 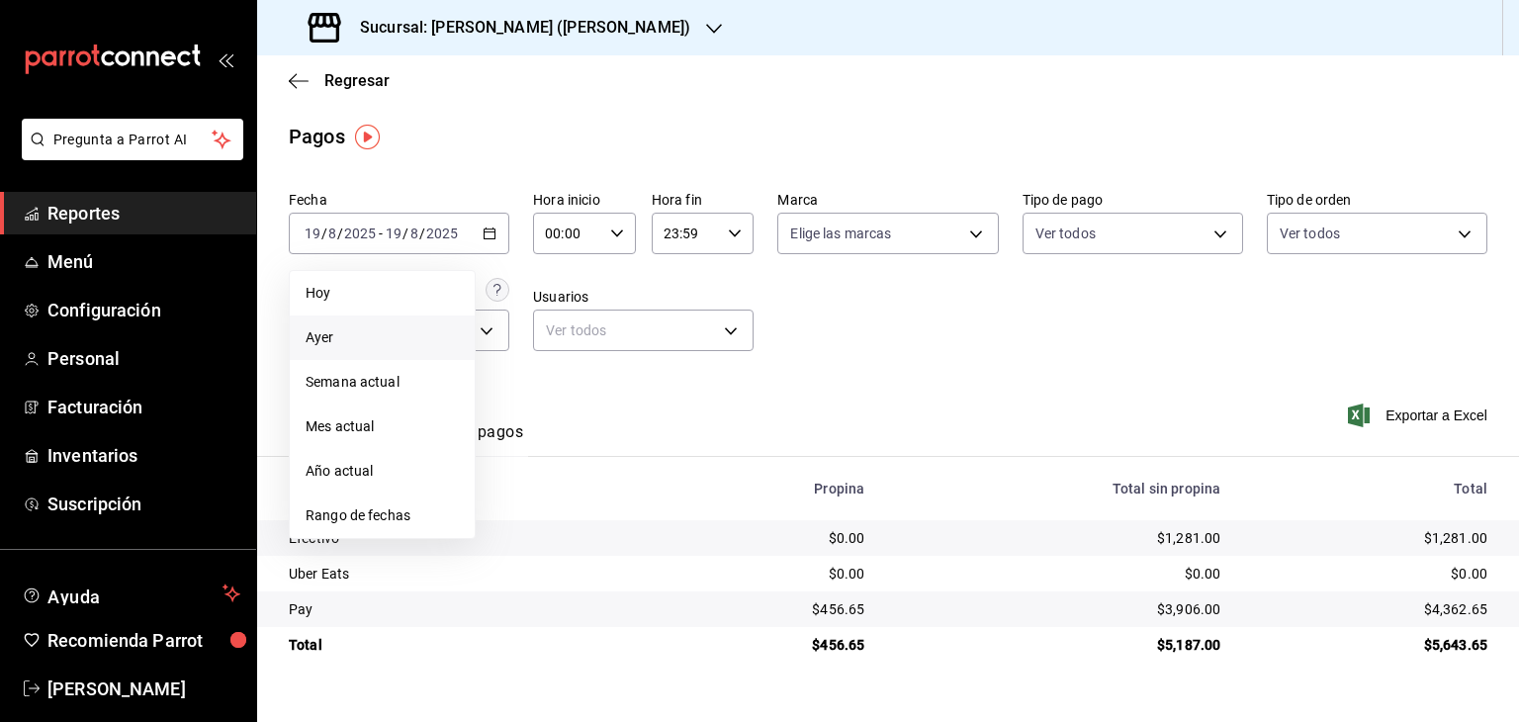 What do you see at coordinates (382, 337) in the screenshot?
I see `span: Ayer` at bounding box center [382, 337].